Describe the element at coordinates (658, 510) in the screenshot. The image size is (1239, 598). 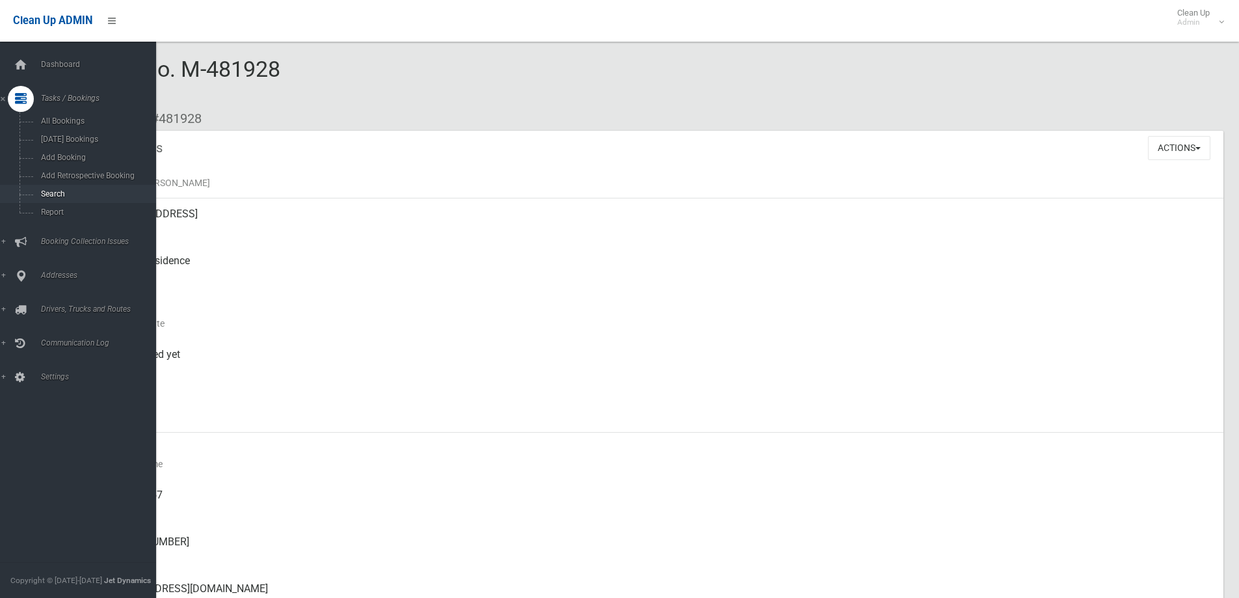
I see `small: Mobile` at that location.